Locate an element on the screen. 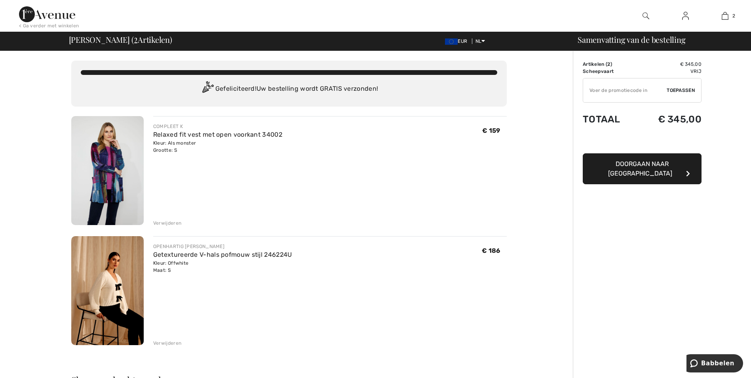 The height and width of the screenshot is (378, 751). img: Zoeken op de website is located at coordinates (646, 16).